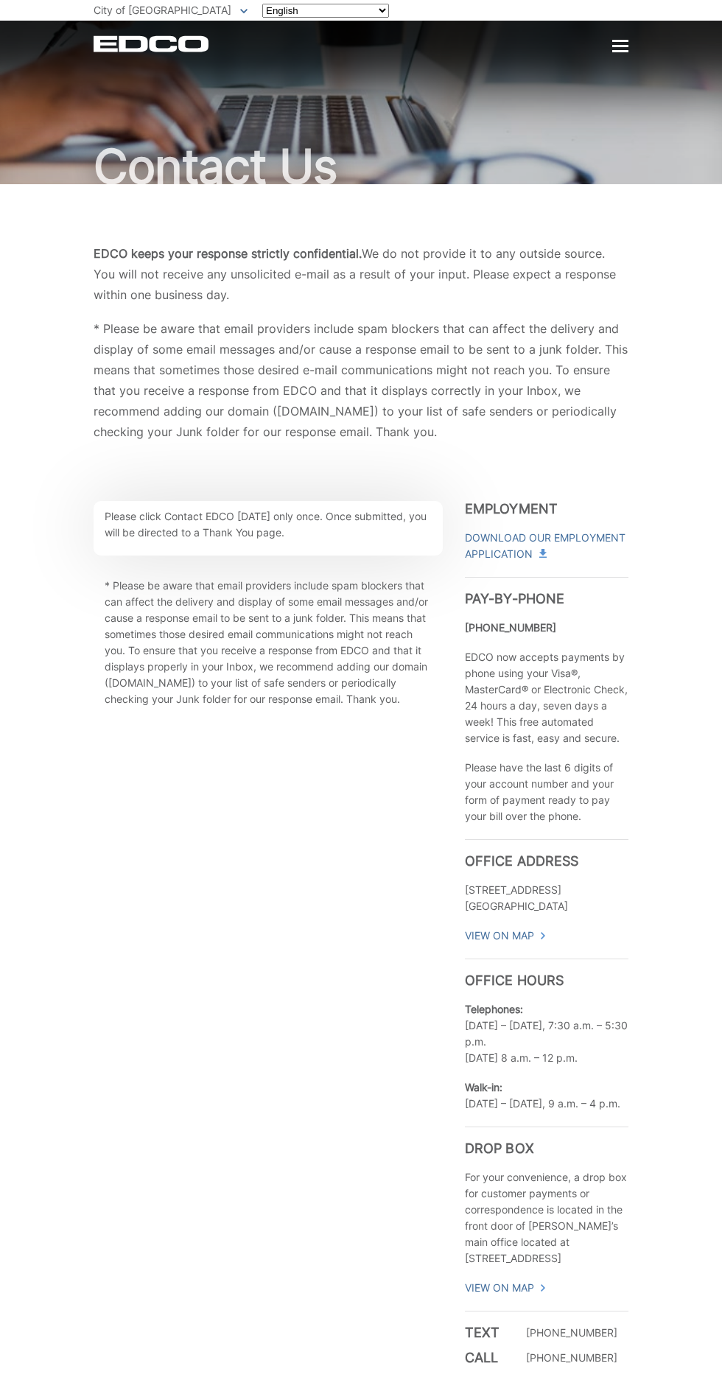 The width and height of the screenshot is (722, 1380). Describe the element at coordinates (547, 1141) in the screenshot. I see `h3: Drop Box` at that location.